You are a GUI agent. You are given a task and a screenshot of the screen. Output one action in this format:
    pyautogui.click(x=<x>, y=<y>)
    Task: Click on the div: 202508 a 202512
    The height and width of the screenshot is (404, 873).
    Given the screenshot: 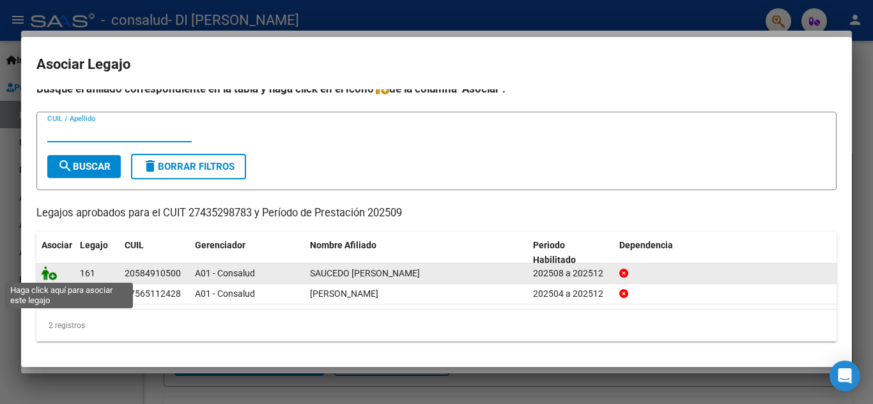 What is the action you would take?
    pyautogui.click(x=571, y=273)
    